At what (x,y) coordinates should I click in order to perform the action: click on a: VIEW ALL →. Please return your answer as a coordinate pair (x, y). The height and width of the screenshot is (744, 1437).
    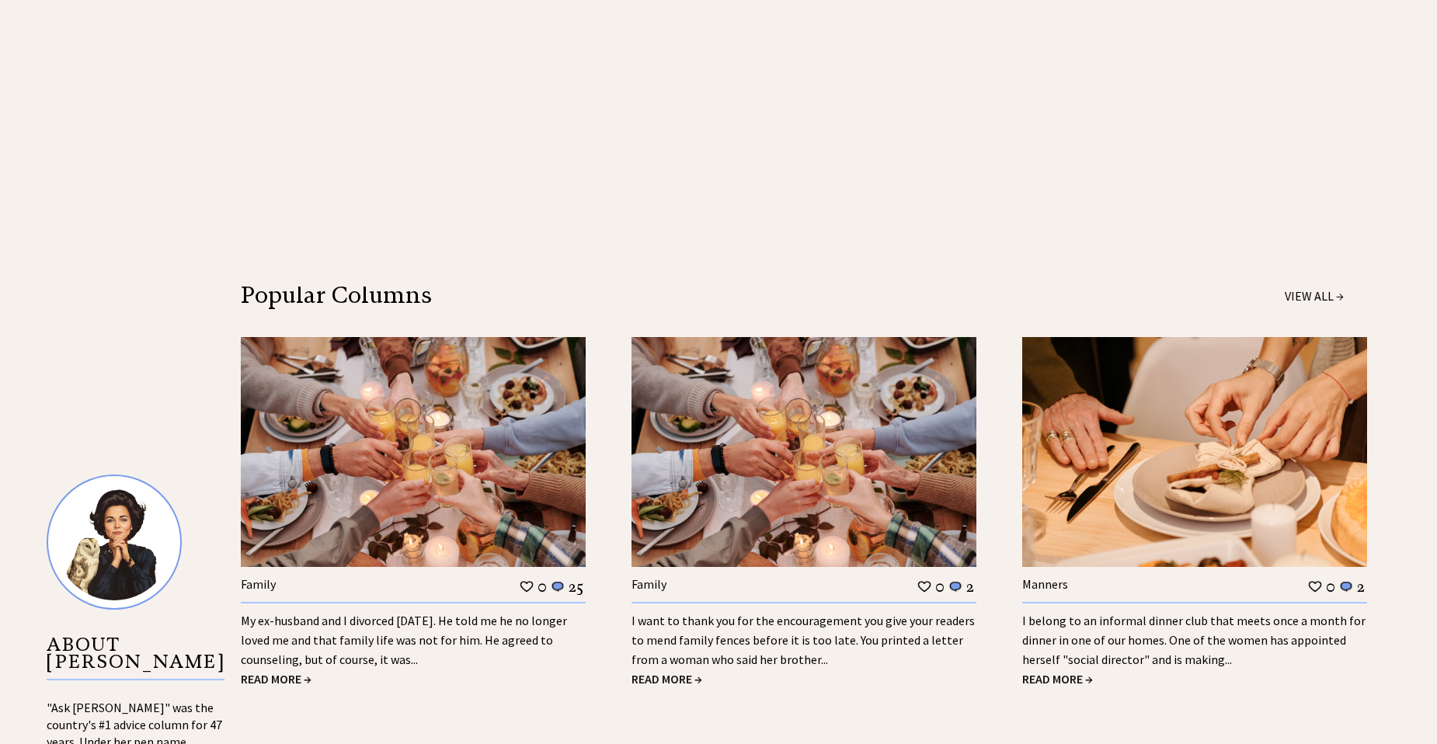
    Looking at the image, I should click on (1314, 296).